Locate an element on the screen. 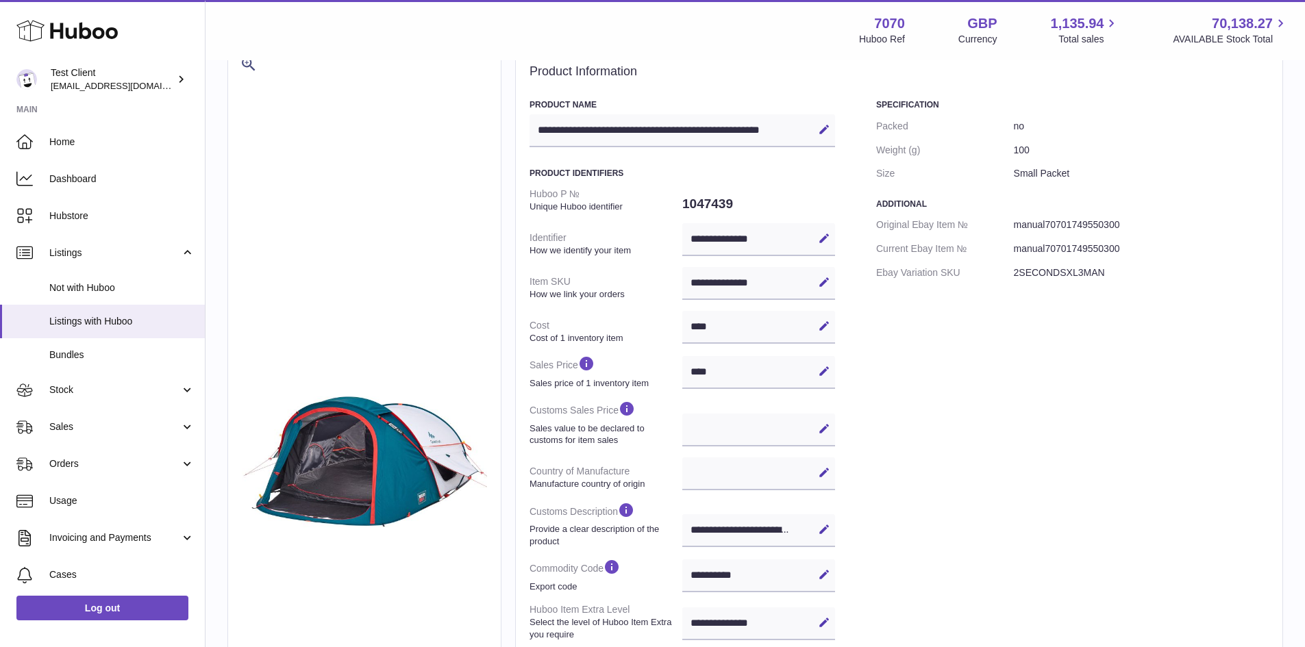  dt: Weight (g) is located at coordinates (945, 150).